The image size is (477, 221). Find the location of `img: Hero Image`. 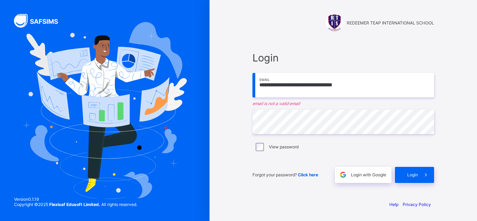

img: Hero Image is located at coordinates (105, 110).